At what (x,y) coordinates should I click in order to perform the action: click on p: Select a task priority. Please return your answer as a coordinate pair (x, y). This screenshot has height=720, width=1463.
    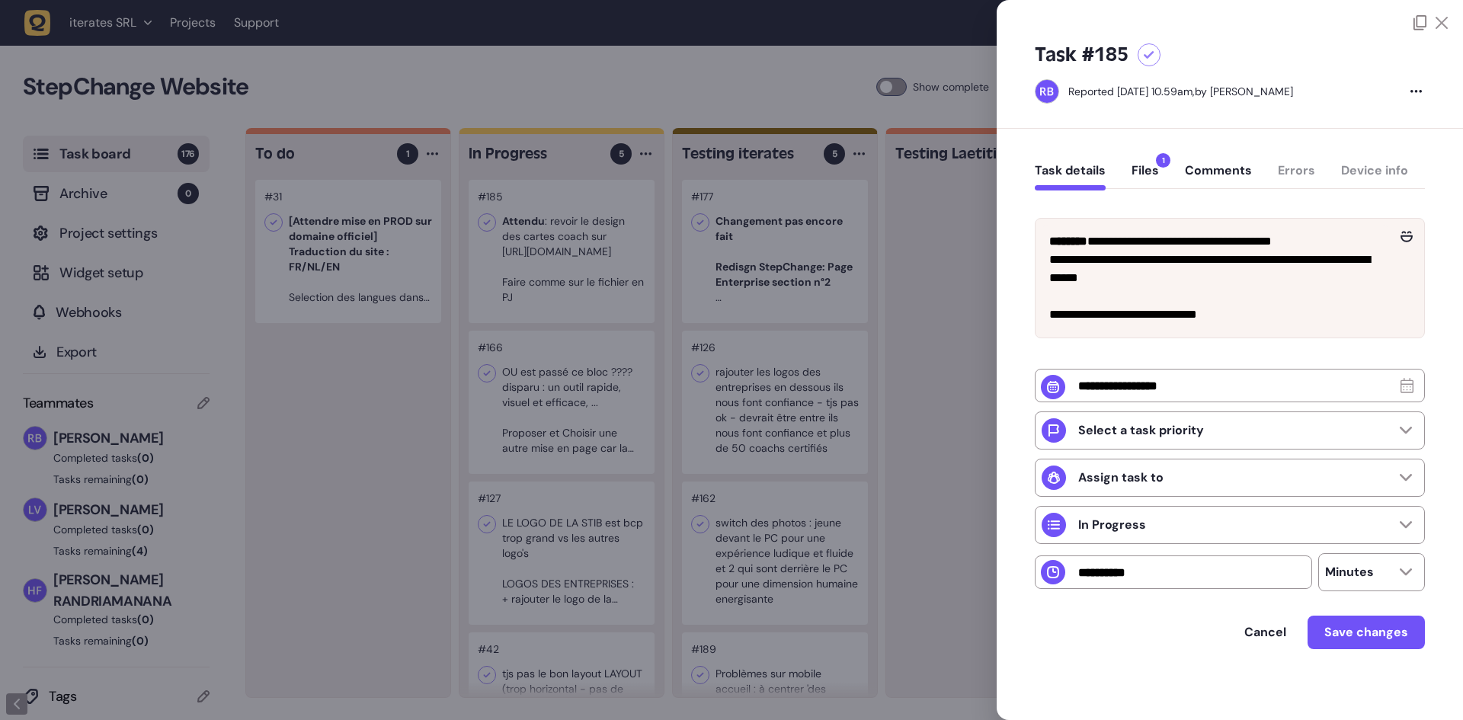
    Looking at the image, I should click on (1141, 431).